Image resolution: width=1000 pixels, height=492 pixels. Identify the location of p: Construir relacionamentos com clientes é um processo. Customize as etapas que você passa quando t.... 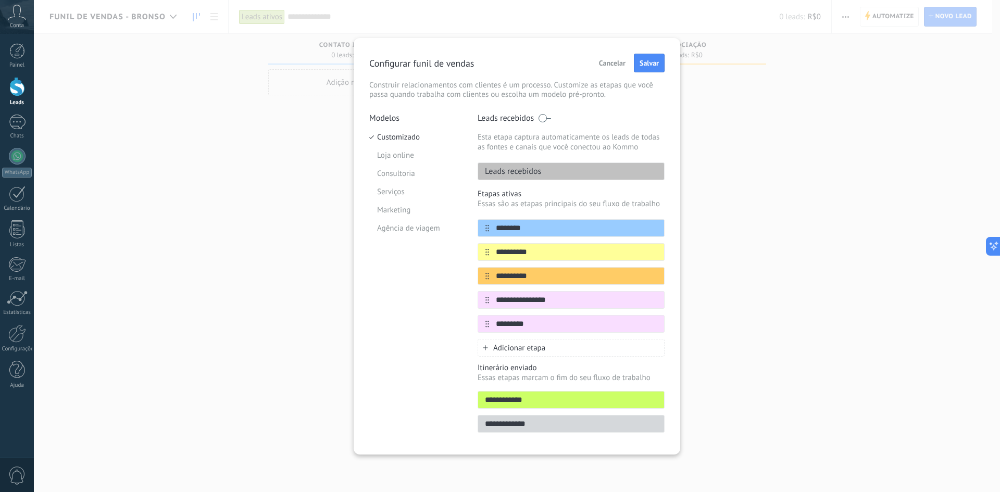
(517, 90).